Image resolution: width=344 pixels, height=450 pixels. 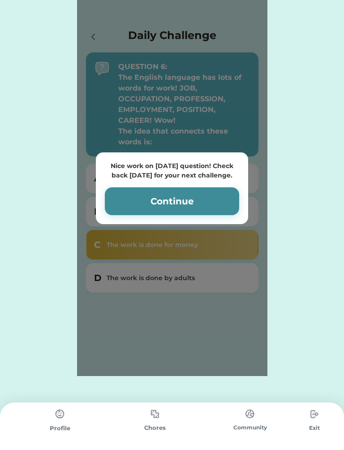 I want to click on div: Exit, so click(x=315, y=428).